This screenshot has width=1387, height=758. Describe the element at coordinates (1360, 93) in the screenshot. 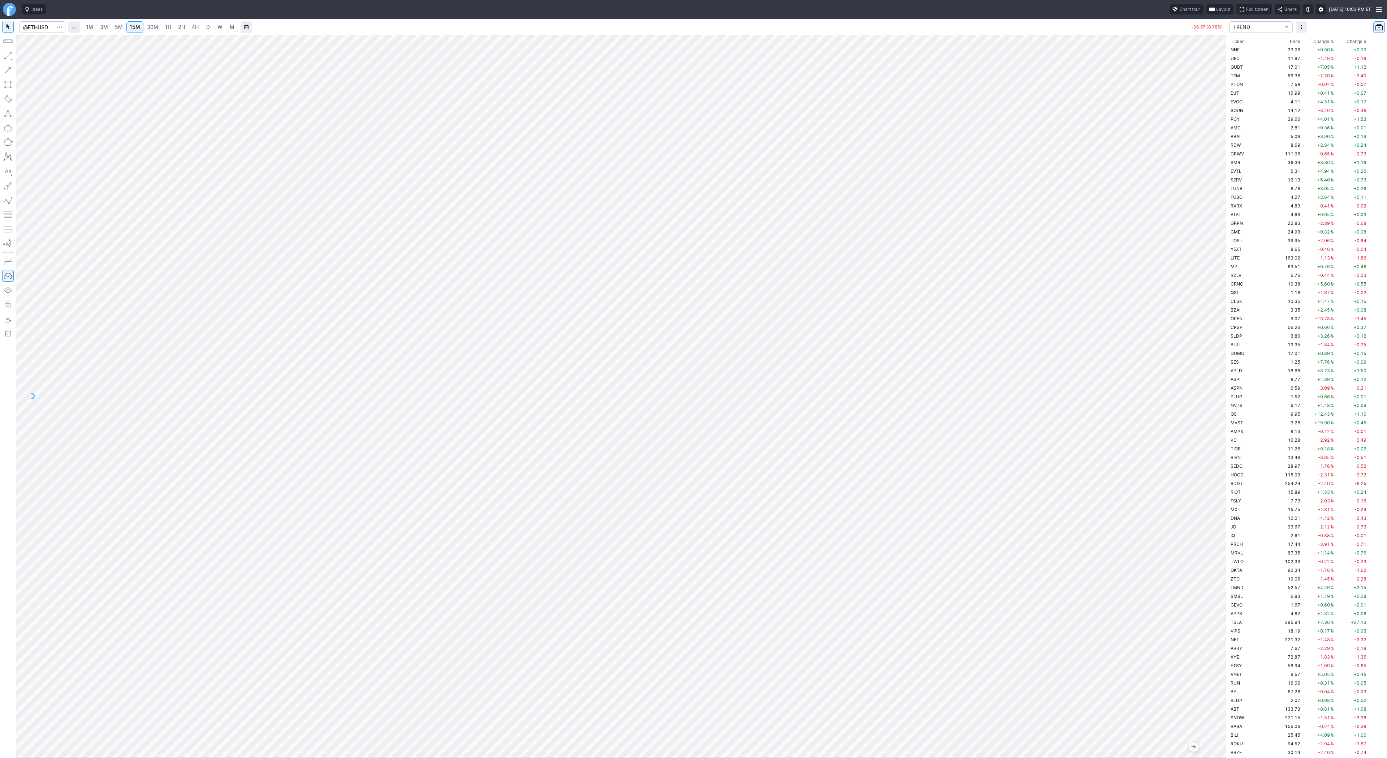

I see `span: +0.07` at that location.